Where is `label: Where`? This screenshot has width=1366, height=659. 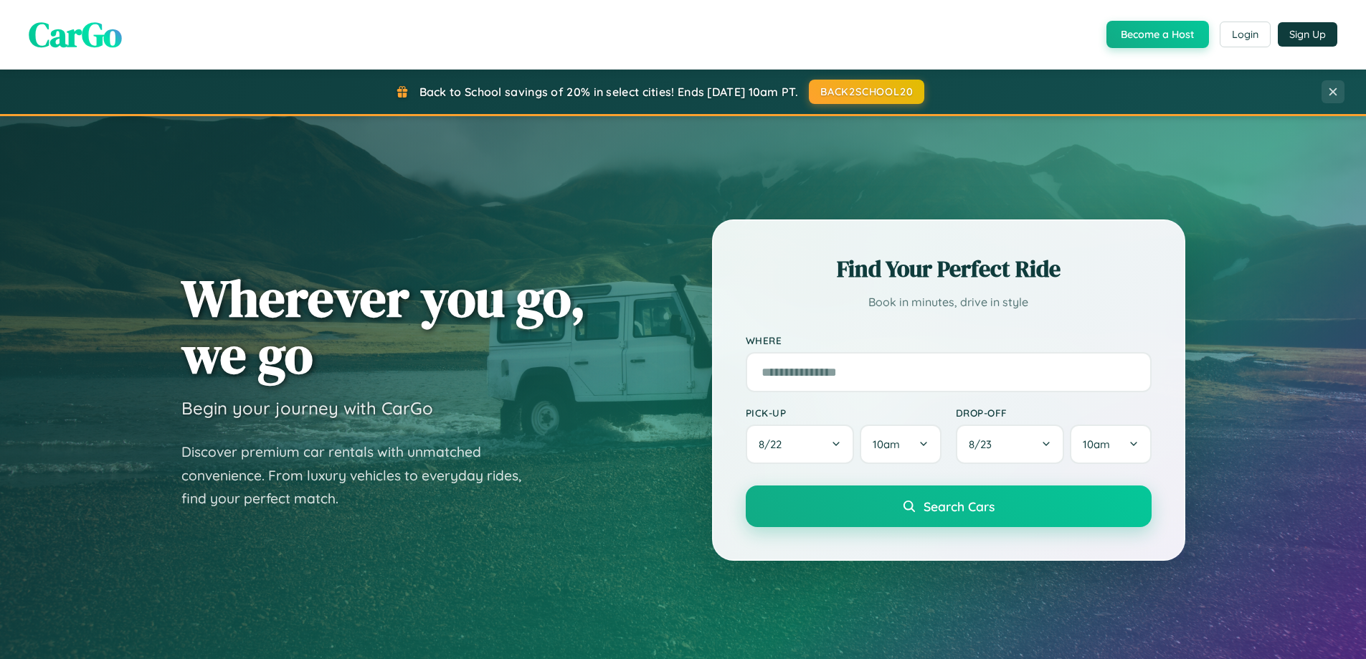 label: Where is located at coordinates (949, 340).